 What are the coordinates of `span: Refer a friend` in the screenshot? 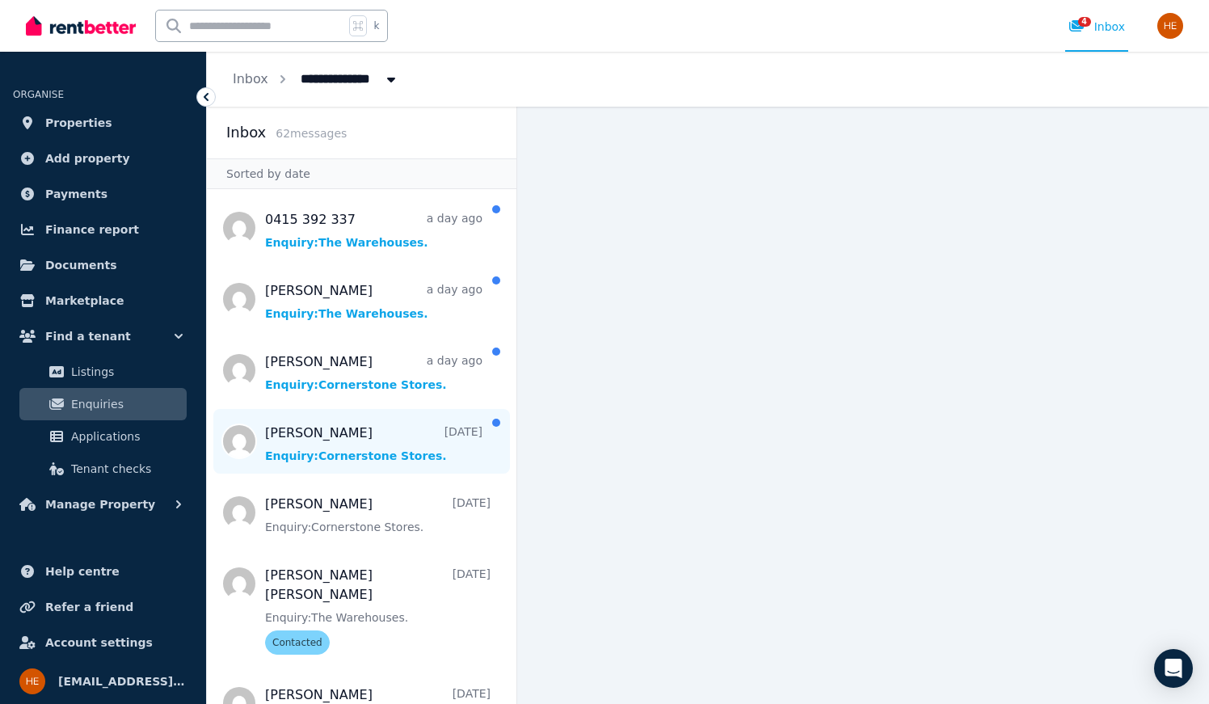 It's located at (89, 607).